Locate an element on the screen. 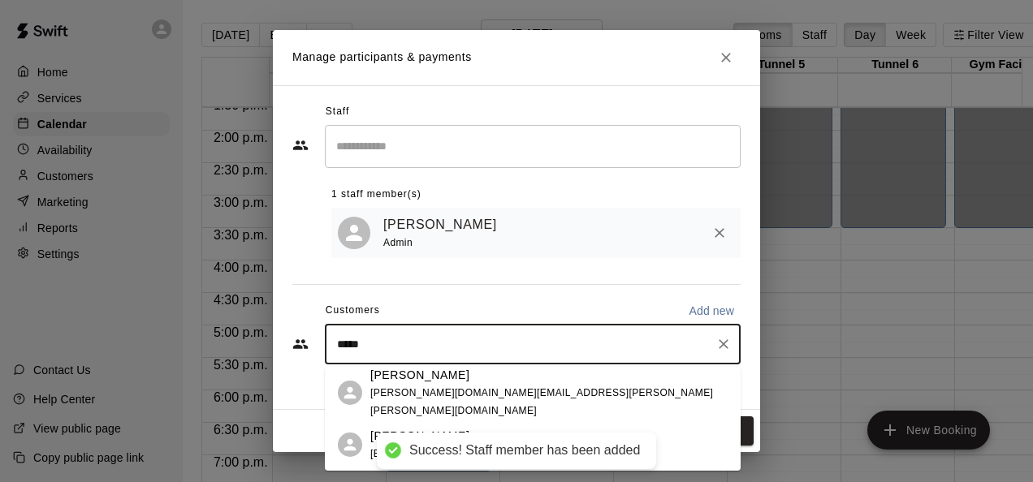  div: Geoff Kiefer is located at coordinates (350, 445).